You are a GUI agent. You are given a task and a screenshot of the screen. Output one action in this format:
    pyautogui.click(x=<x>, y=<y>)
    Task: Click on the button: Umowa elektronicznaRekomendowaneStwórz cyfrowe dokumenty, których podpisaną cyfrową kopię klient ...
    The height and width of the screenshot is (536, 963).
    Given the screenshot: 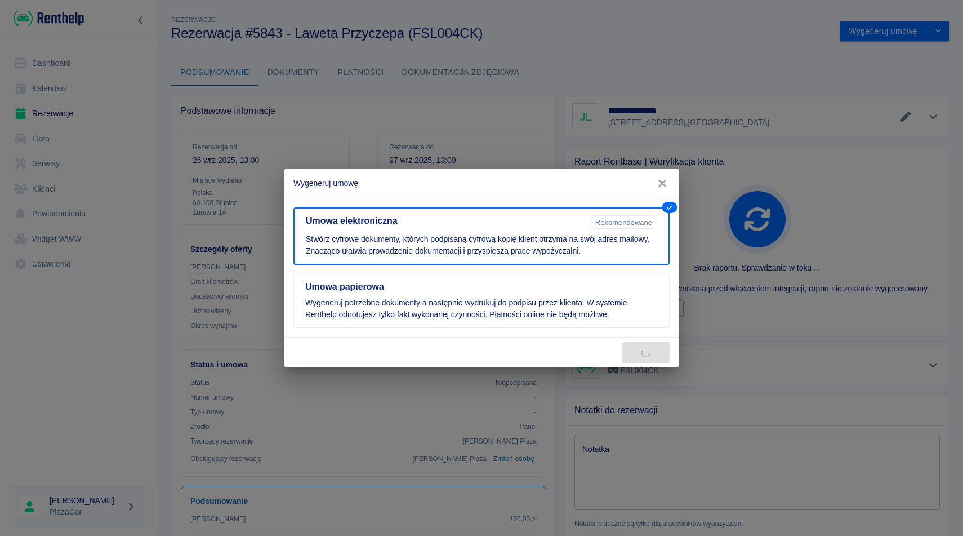 What is the action you would take?
    pyautogui.click(x=482, y=236)
    